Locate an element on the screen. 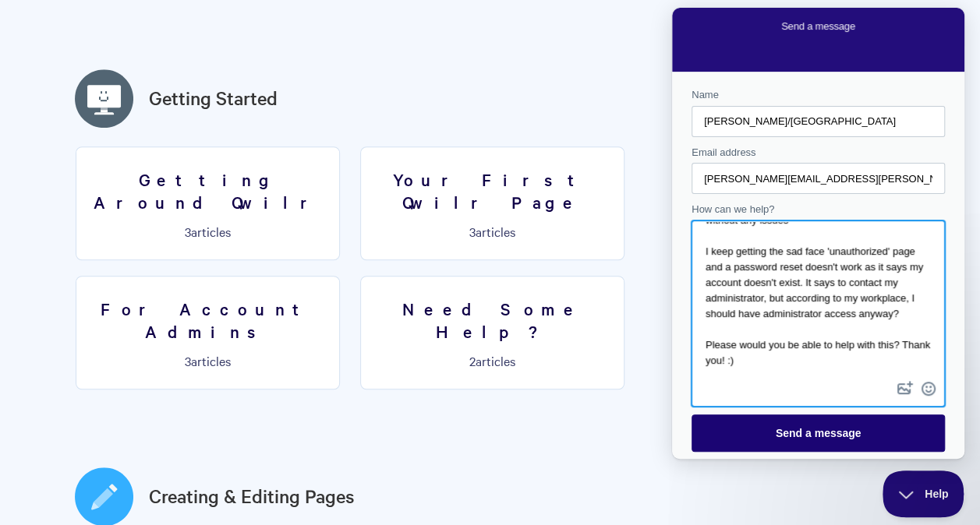 The height and width of the screenshot is (525, 980). h3: Your First Qwilr Page is located at coordinates (492, 190).